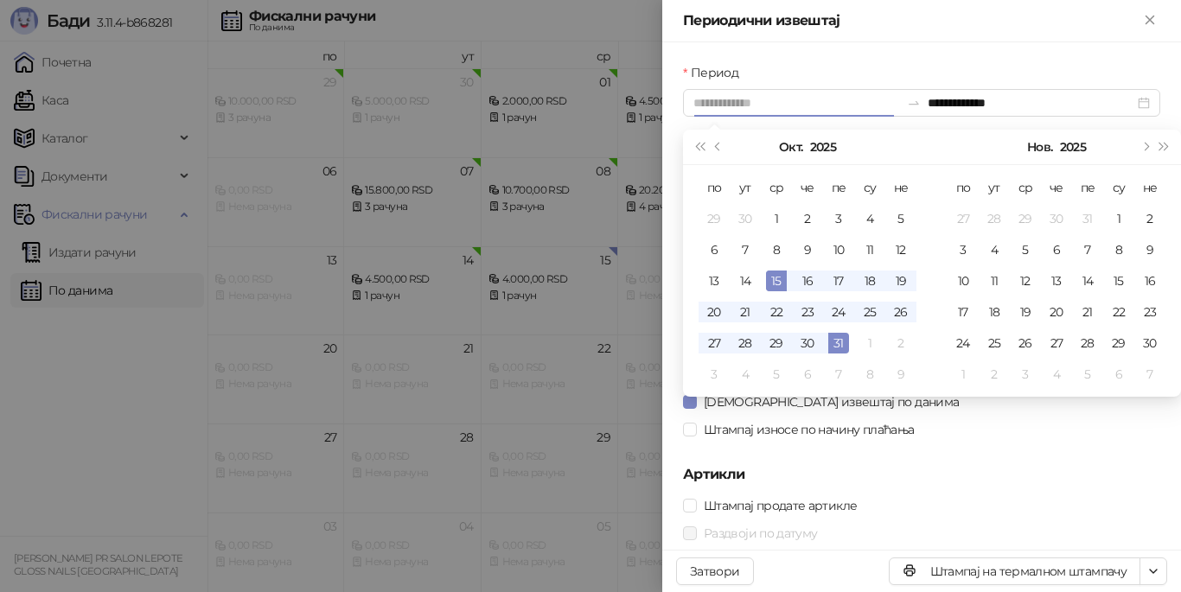 This screenshot has height=592, width=1181. I want to click on td: 2025-10-24, so click(838, 312).